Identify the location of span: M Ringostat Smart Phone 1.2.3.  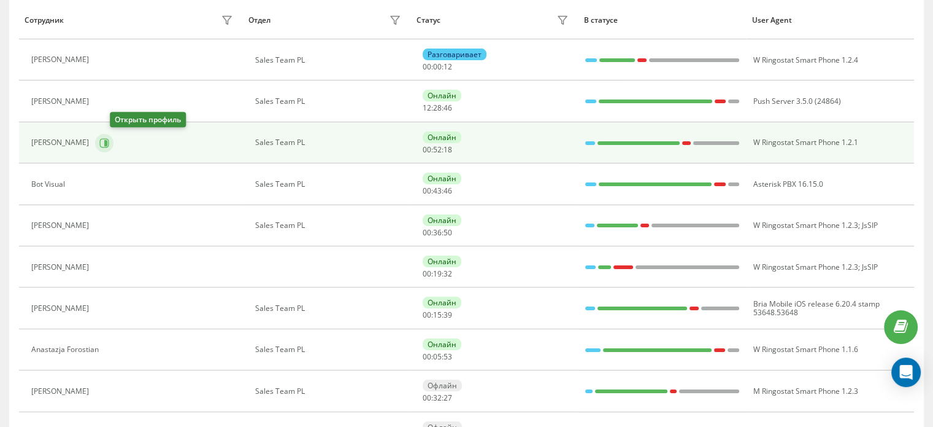
(805, 390).